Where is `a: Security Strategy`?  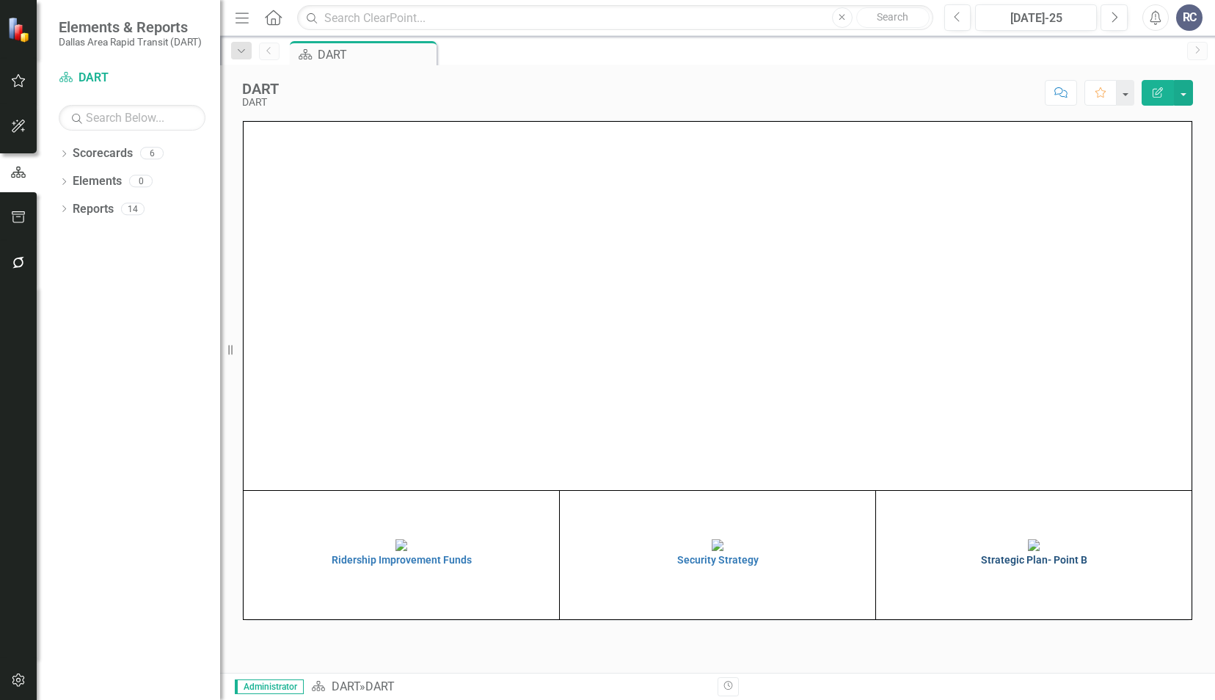 a: Security Strategy is located at coordinates (717, 552).